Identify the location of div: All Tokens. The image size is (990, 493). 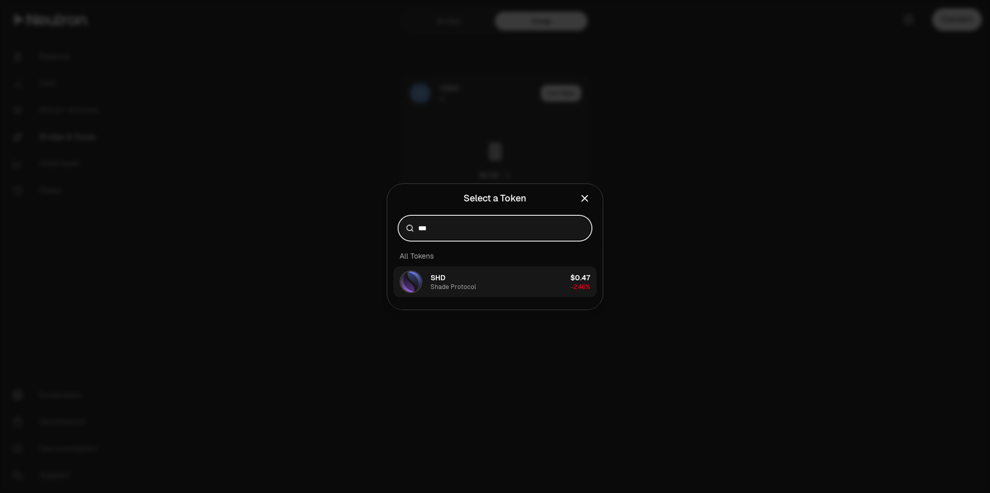
(495, 256).